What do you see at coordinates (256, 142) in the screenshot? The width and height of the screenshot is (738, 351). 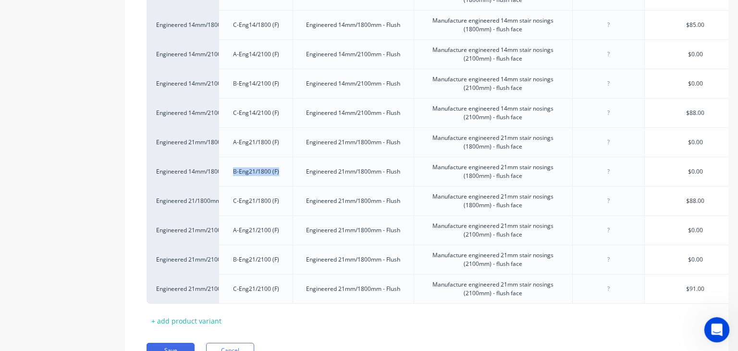 I see `div: A-Eng21/1800 (F)` at bounding box center [256, 142].